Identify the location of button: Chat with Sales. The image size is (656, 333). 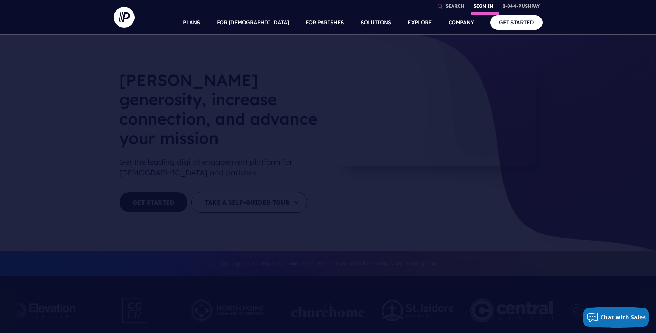
(616, 317).